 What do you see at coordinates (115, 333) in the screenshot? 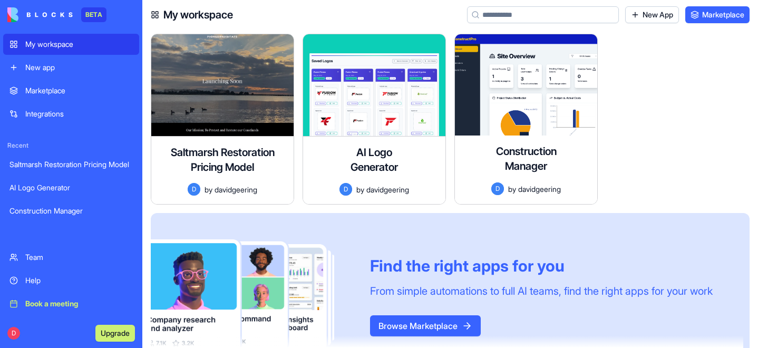
I see `button: Upgrade` at bounding box center [115, 333].